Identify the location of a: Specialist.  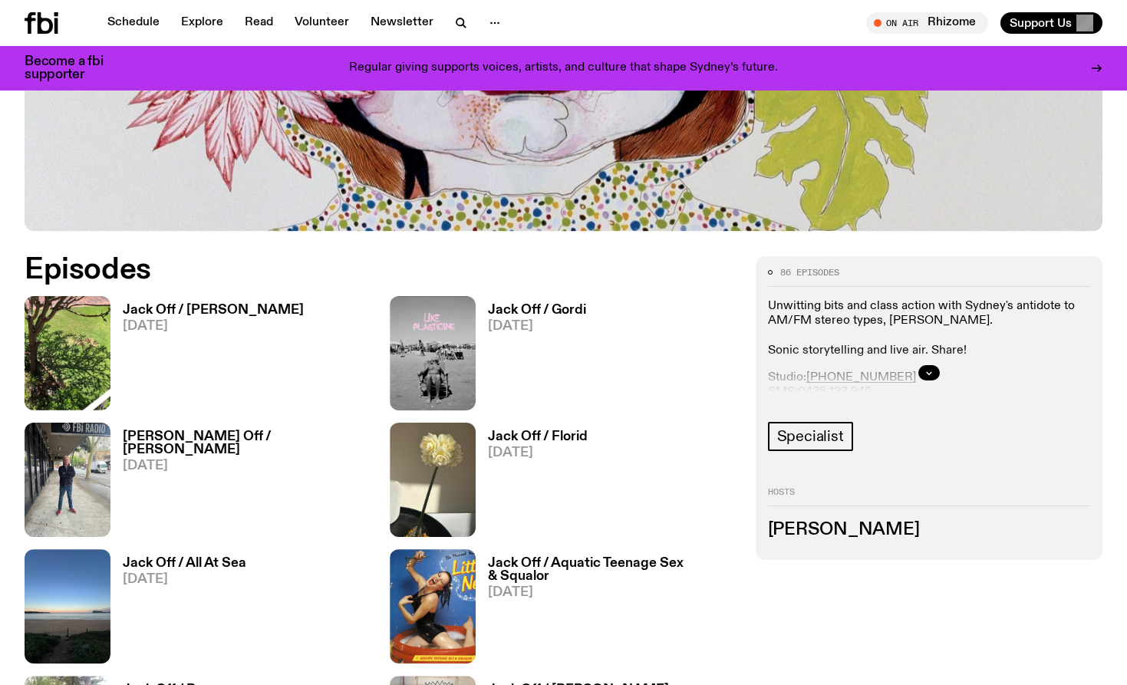
(810, 436).